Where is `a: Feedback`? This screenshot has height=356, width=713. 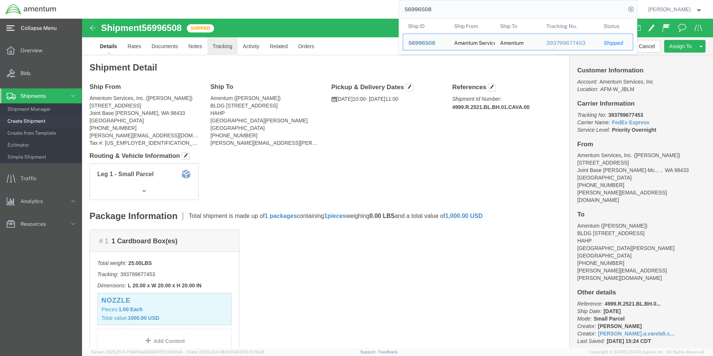 a: Feedback is located at coordinates (388, 352).